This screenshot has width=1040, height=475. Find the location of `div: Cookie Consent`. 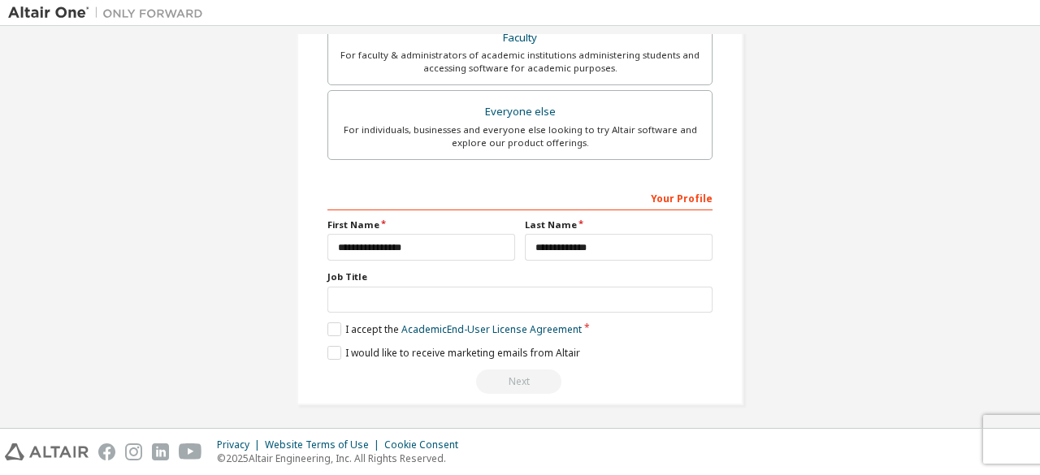

div: Cookie Consent is located at coordinates (426, 445).